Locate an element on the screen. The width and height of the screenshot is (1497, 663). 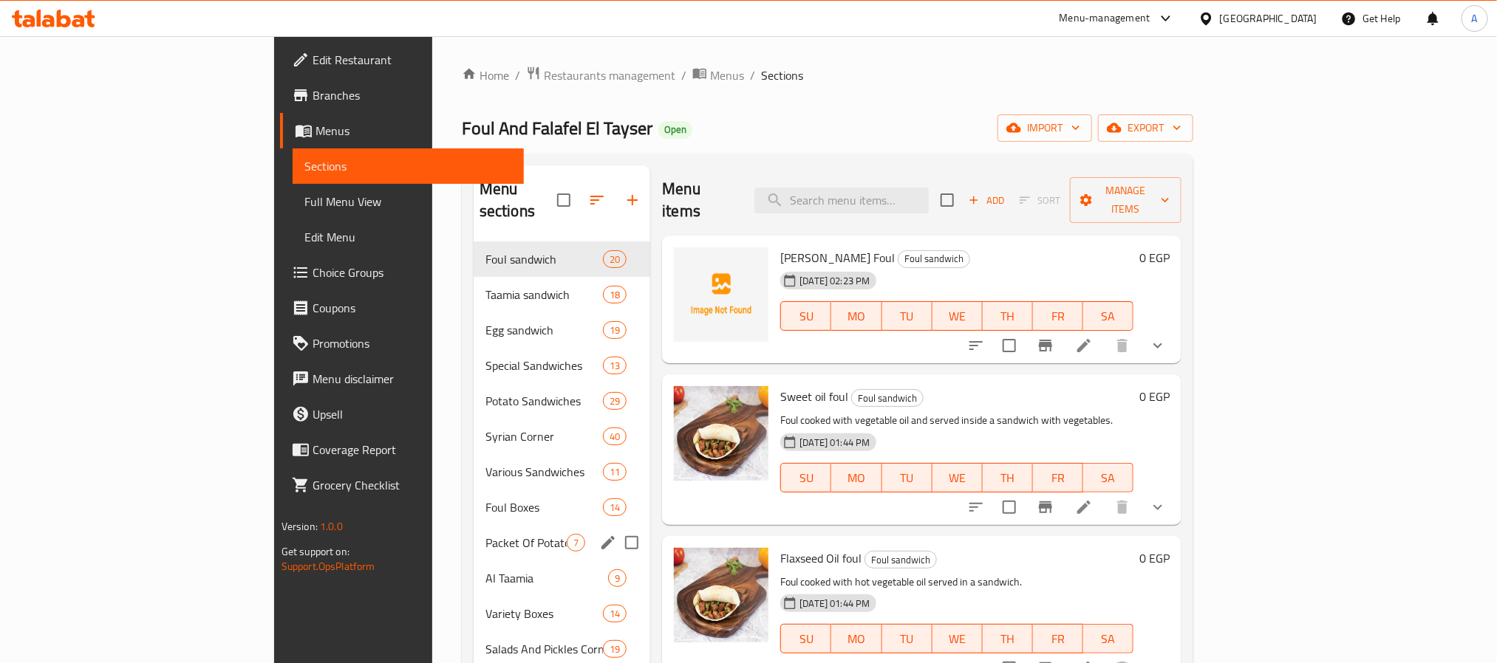
img: Flaxseed Oil foul is located at coordinates (721, 595).